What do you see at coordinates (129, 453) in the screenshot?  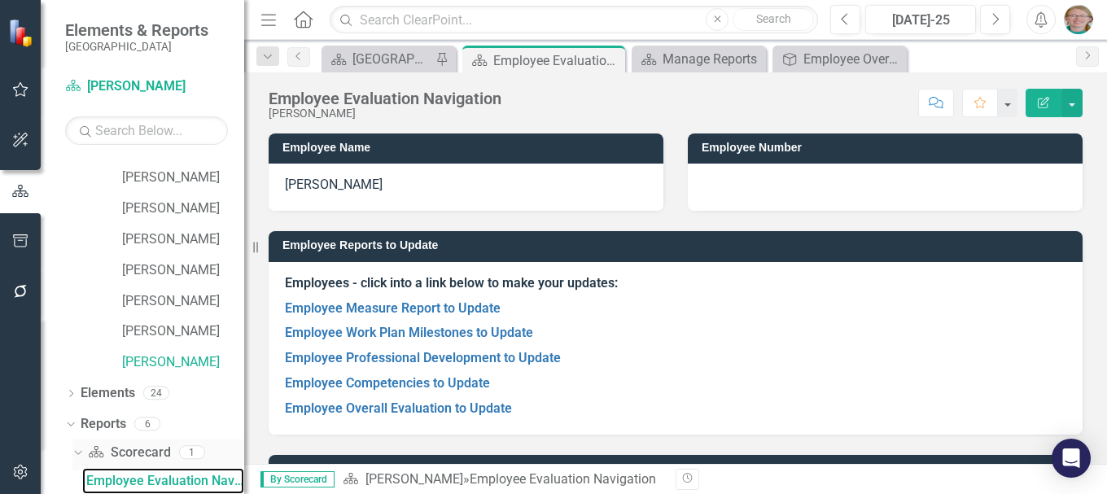 I see `a: Scorecard` at bounding box center [129, 453].